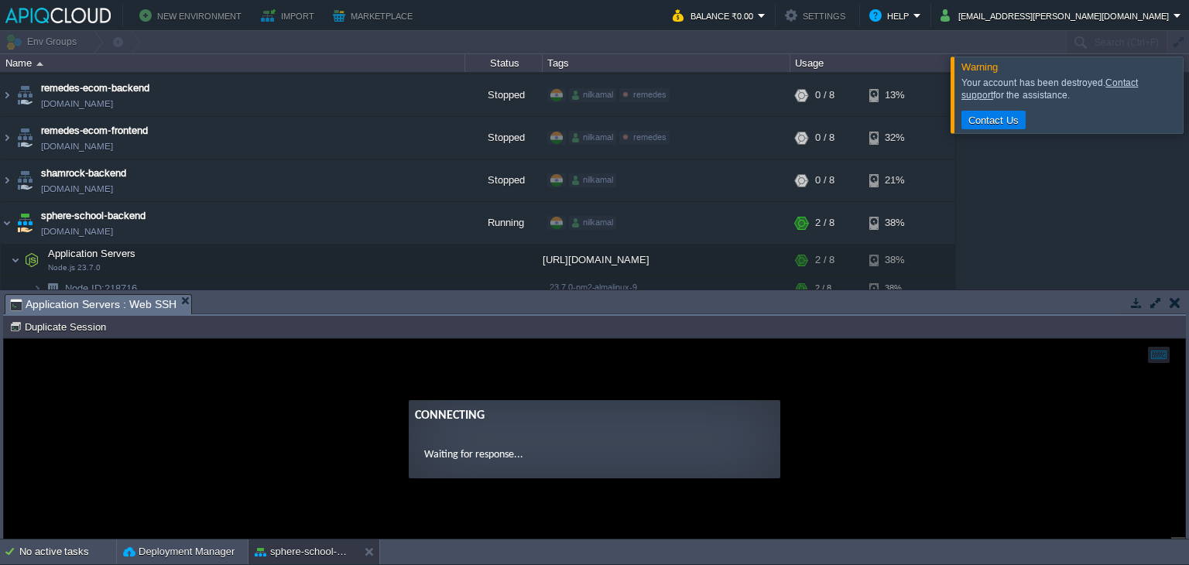  Describe the element at coordinates (894, 95) in the screenshot. I see `div: 13%` at that location.